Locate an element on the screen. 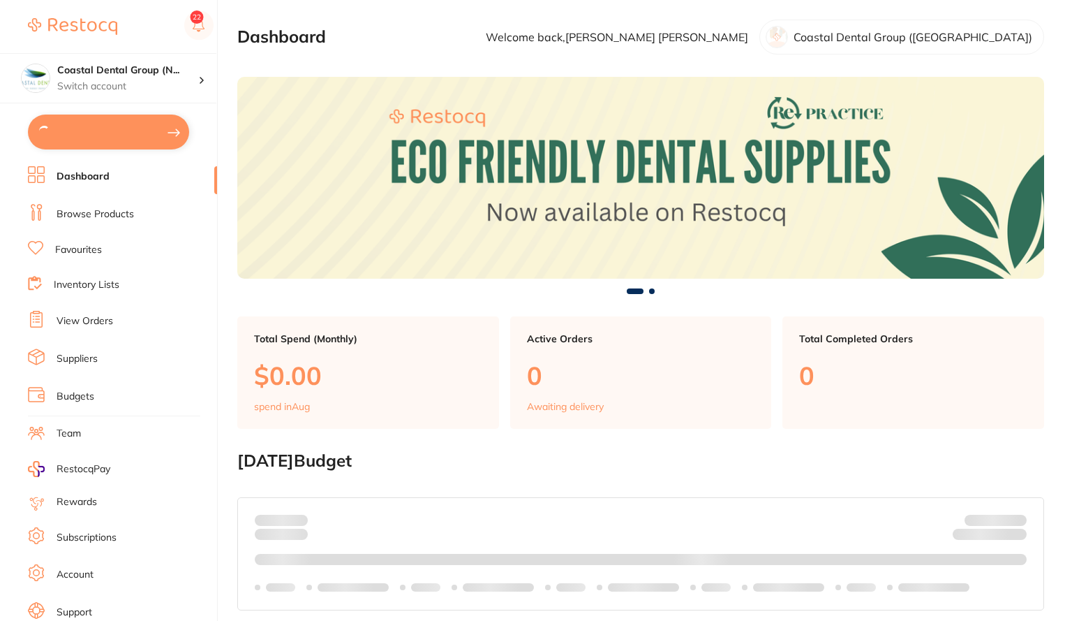 Image resolution: width=1072 pixels, height=621 pixels. strong: $NaN is located at coordinates (1013, 520).